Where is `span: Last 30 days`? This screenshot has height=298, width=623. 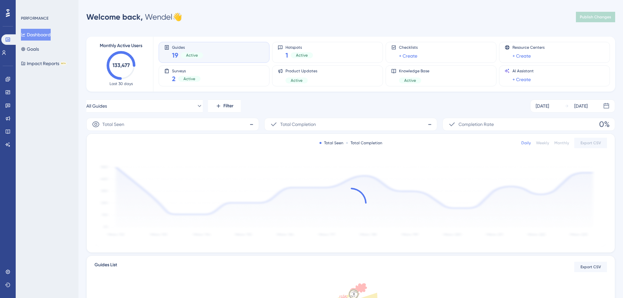 span: Last 30 days is located at coordinates (121, 84).